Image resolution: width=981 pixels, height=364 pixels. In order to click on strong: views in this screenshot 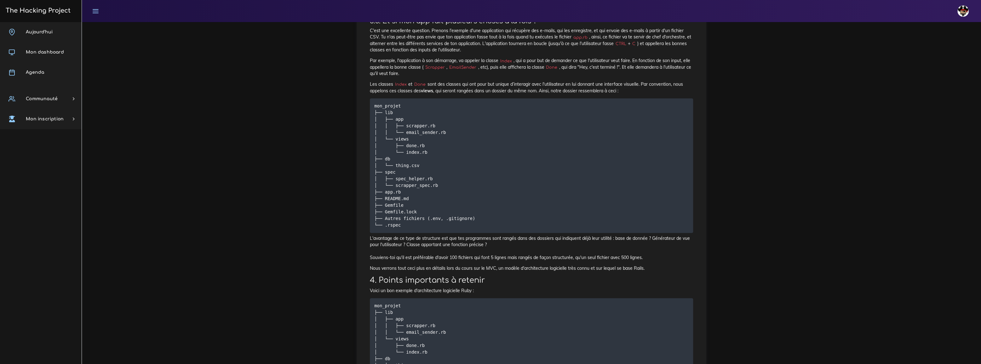, I will do `click(427, 91)`.